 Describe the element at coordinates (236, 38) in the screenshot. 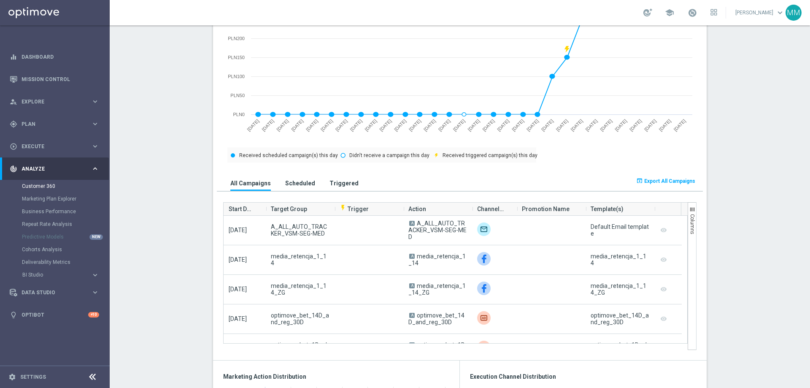

I see `text: PLN200` at that location.